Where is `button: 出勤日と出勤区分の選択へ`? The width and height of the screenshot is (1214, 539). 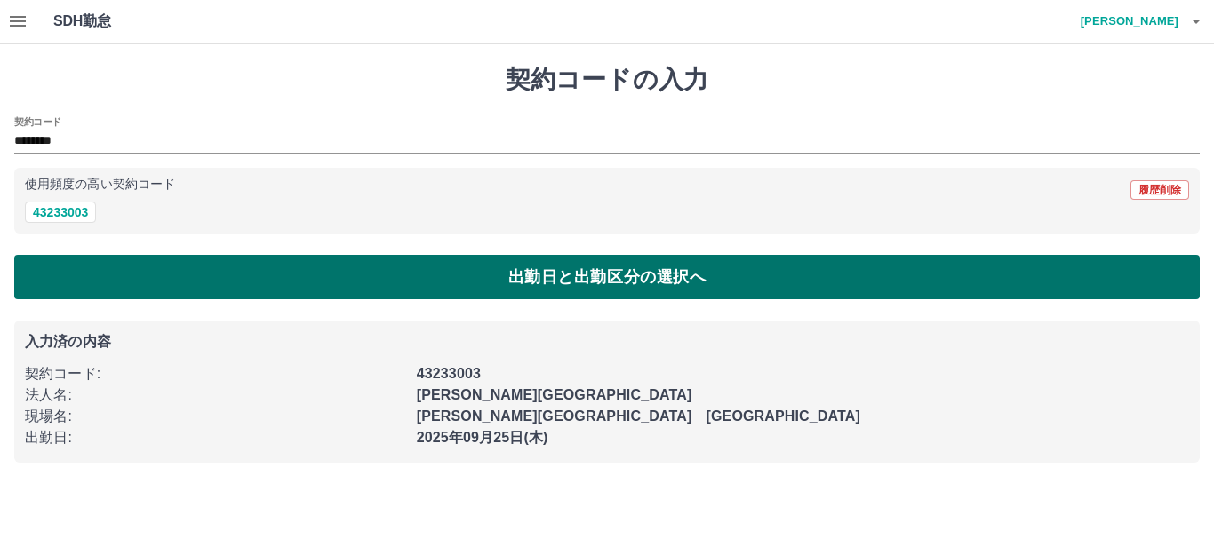
button: 出勤日と出勤区分の選択へ is located at coordinates (607, 277).